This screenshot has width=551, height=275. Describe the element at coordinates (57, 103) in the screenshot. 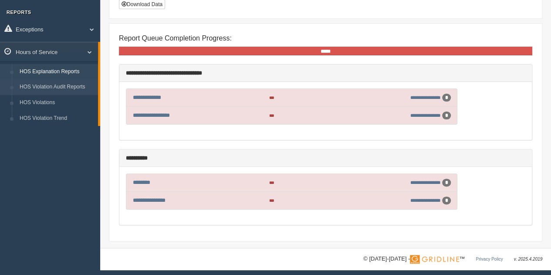

I see `a: HOS Violations` at that location.